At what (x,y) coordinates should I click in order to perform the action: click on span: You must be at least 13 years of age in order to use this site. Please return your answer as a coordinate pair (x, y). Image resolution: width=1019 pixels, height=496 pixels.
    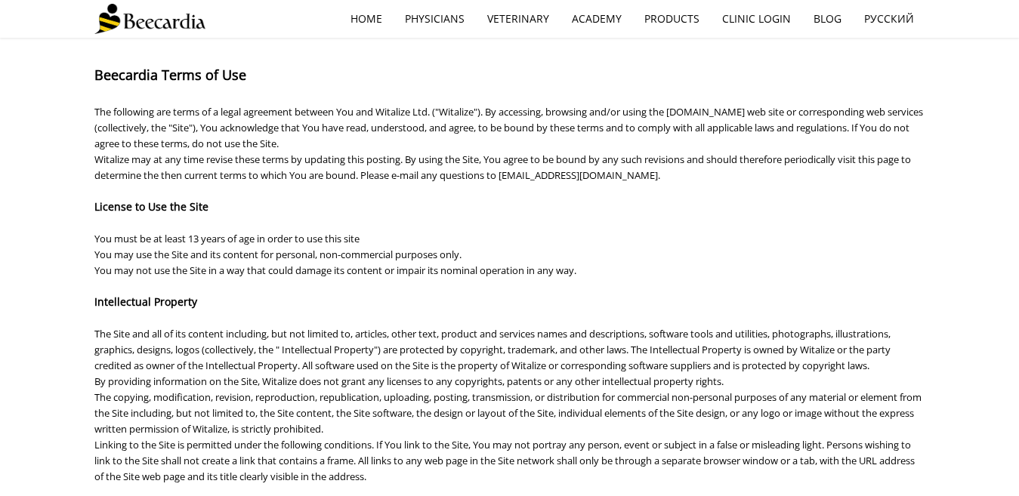
    Looking at the image, I should click on (227, 239).